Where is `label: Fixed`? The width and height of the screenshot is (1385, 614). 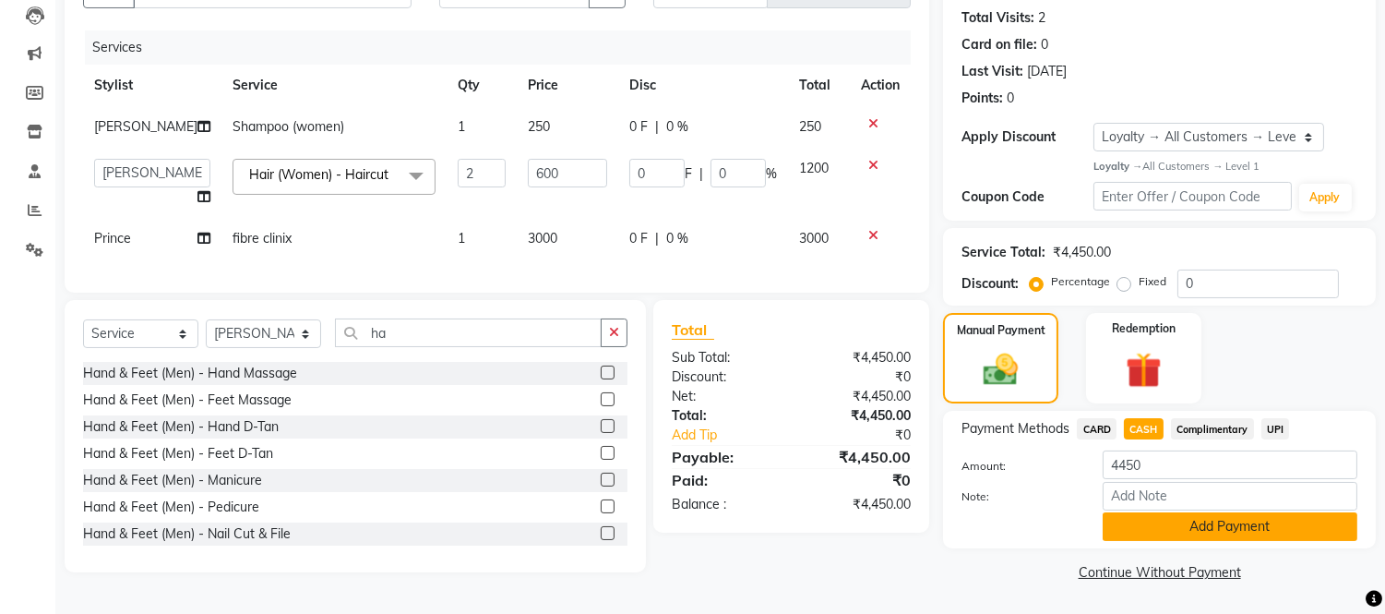 label: Fixed is located at coordinates (1152, 281).